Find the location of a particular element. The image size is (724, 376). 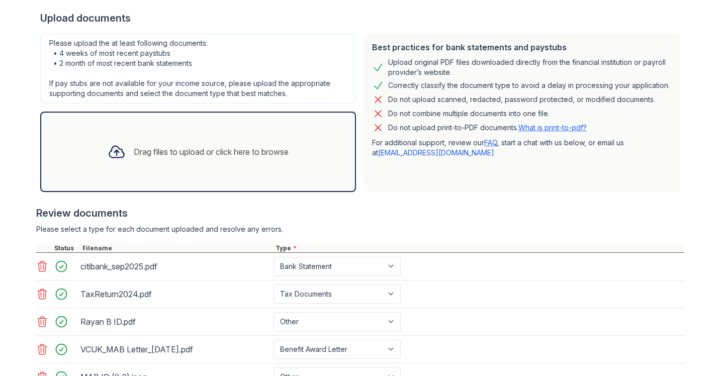

div: Filename is located at coordinates (177, 248).